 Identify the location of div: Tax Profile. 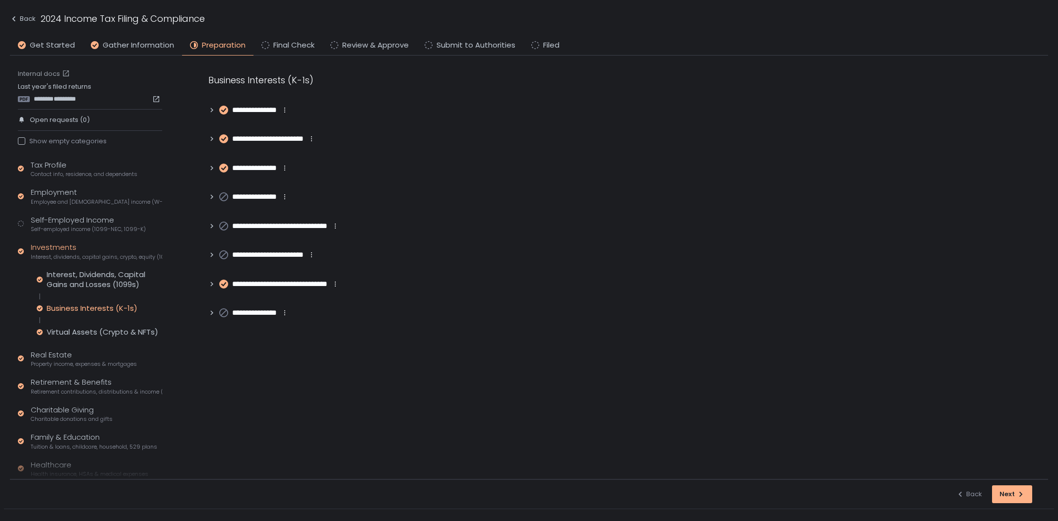
(84, 169).